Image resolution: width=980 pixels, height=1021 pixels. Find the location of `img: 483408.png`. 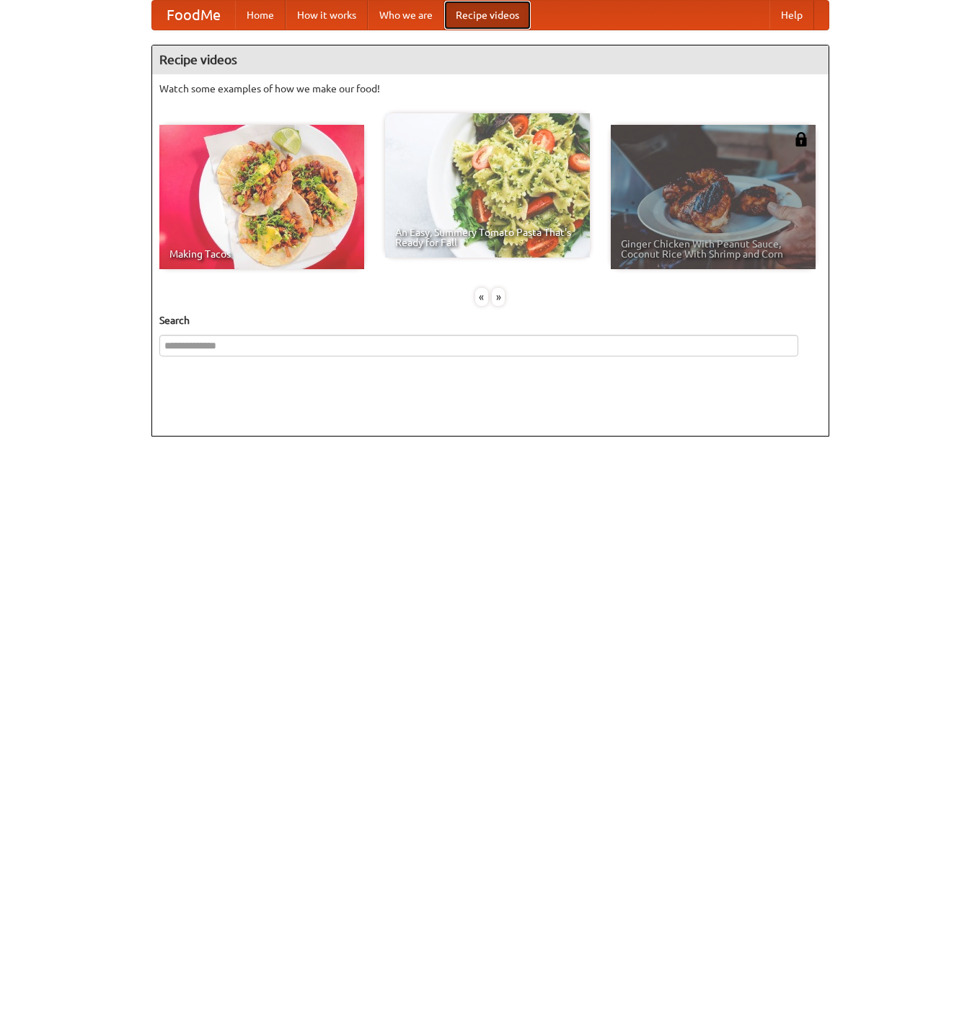

img: 483408.png is located at coordinates (801, 139).